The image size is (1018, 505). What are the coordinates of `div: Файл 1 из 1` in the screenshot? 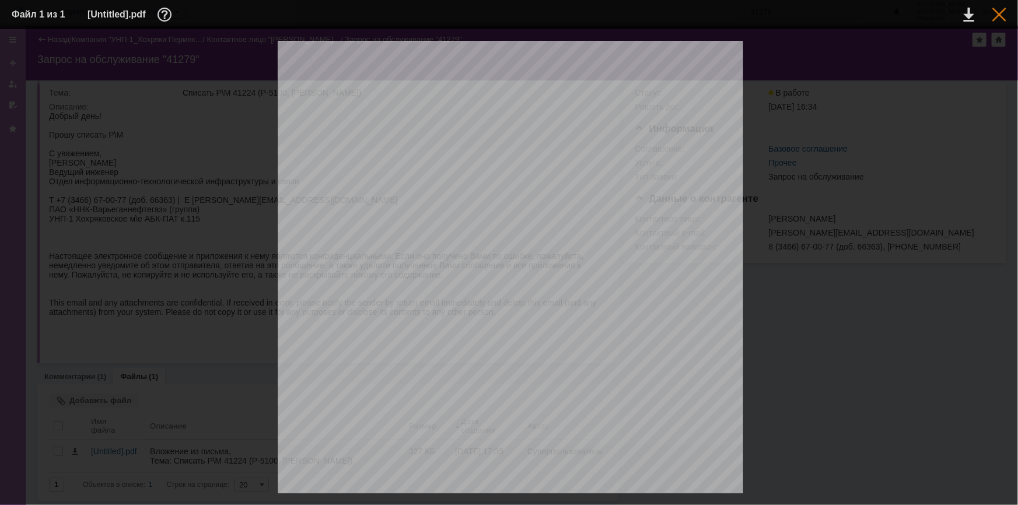 It's located at (41, 15).